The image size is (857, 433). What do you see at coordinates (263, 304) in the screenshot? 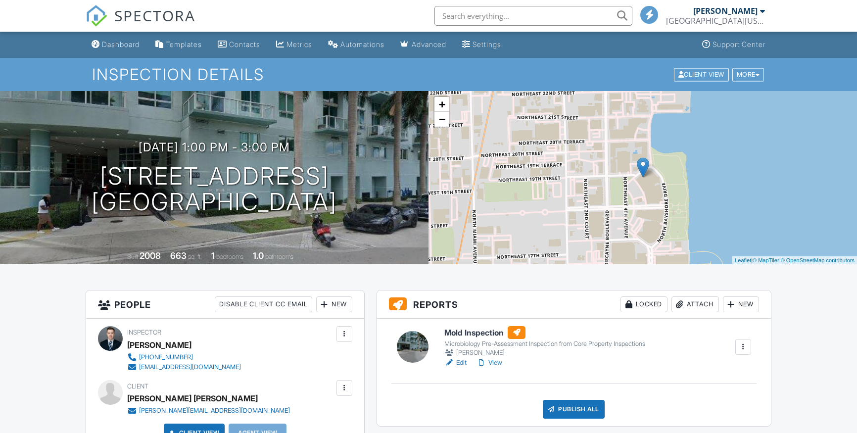
I see `div: Disable Client CC Email` at bounding box center [263, 304].